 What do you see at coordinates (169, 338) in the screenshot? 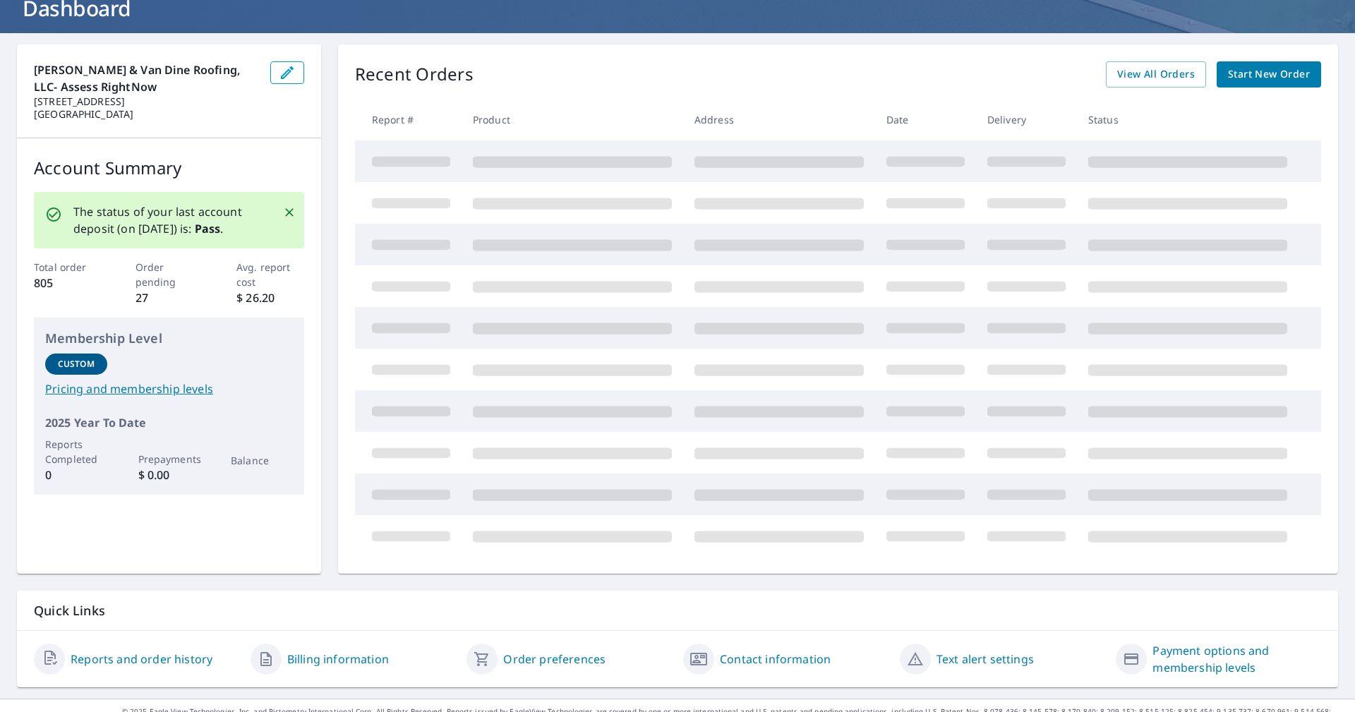
I see `p: Membership Level` at bounding box center [169, 338].